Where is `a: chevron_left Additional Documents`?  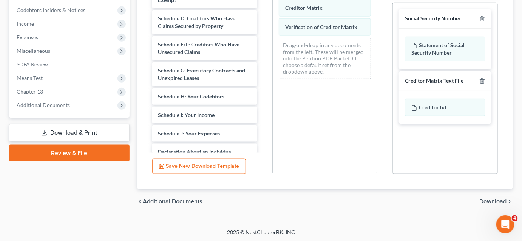
a: chevron_left Additional Documents is located at coordinates (170, 202).